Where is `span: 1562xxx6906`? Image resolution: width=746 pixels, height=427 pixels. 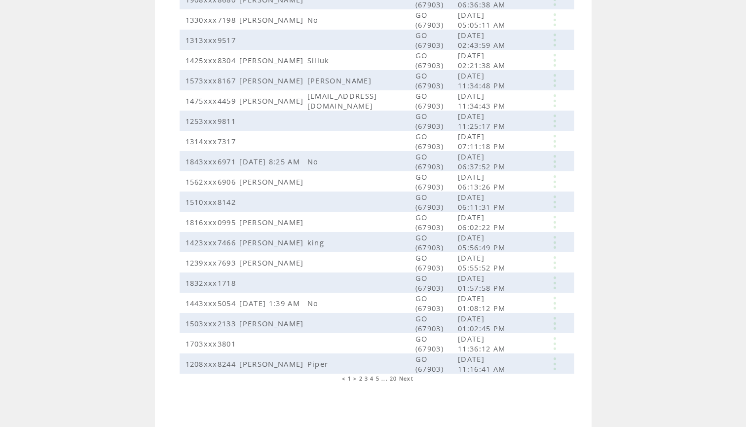
span: 1562xxx6906 is located at coordinates (212, 182).